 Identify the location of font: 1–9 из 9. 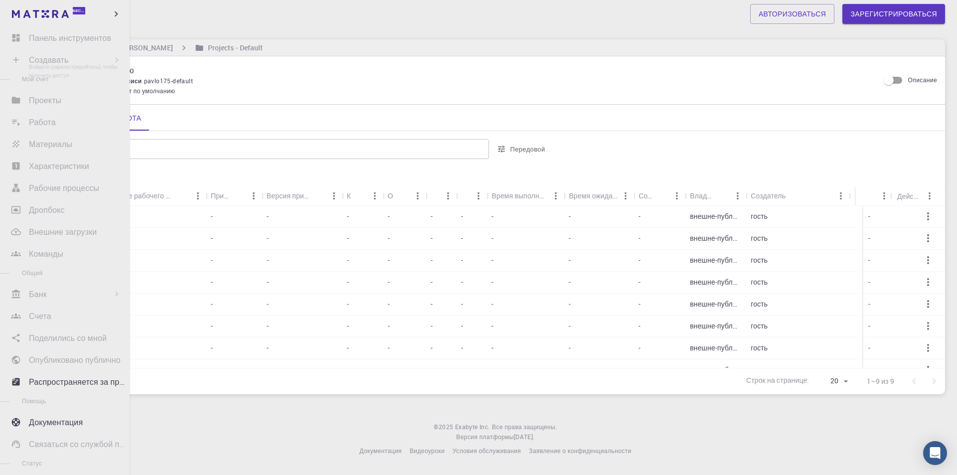
(880, 381).